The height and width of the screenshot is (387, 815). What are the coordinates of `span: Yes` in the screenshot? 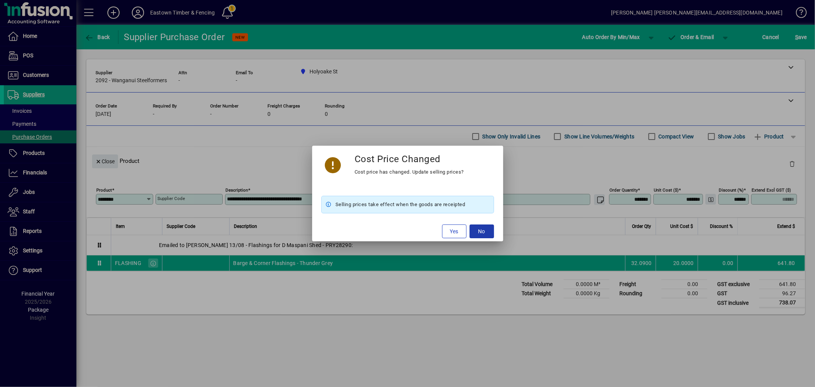 It's located at (455, 231).